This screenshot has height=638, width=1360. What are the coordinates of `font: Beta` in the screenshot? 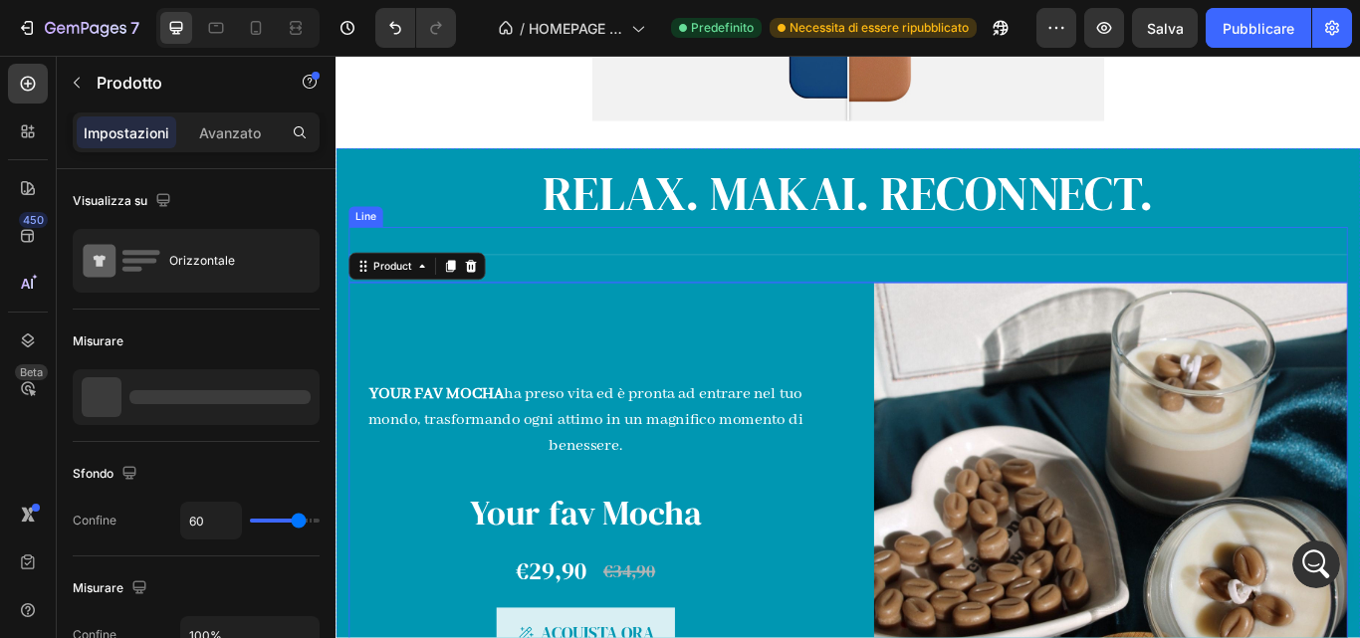 It's located at (31, 372).